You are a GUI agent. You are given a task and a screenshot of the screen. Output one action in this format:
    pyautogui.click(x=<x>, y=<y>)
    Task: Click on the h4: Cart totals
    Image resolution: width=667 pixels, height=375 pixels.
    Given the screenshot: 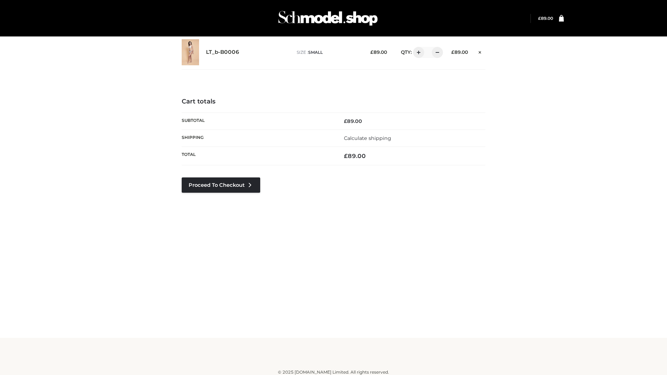 What is the action you would take?
    pyautogui.click(x=334, y=102)
    